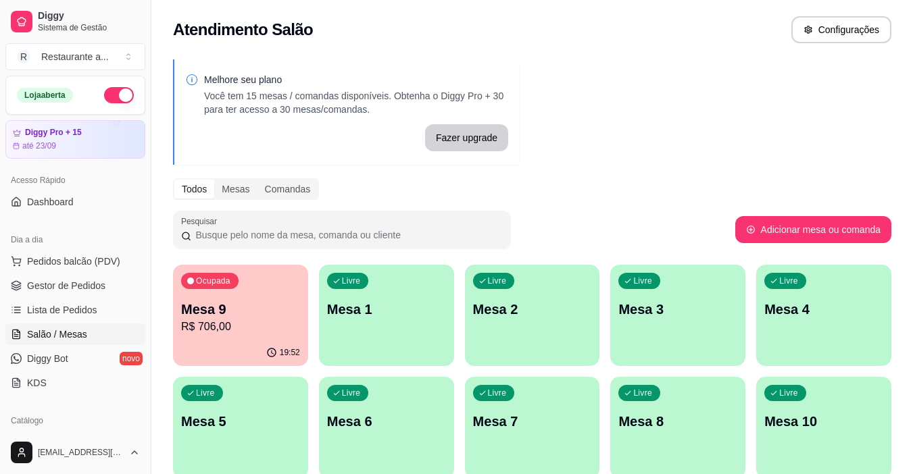 This screenshot has width=913, height=474. What do you see at coordinates (75, 139) in the screenshot?
I see `a: Diggy Pro + 15até 23/09` at bounding box center [75, 139].